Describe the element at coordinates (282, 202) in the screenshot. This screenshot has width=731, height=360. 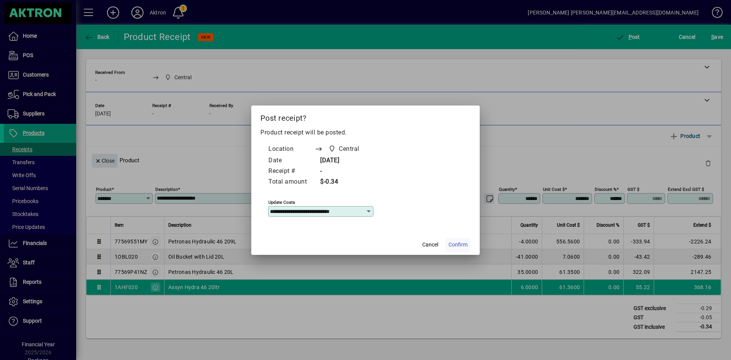
I see `mat-label: Update costs` at that location.